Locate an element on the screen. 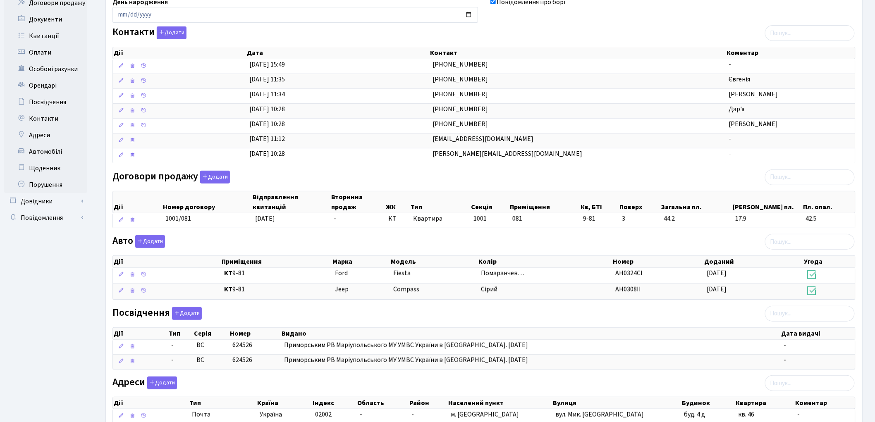 This screenshot has width=875, height=422. th: Колір is located at coordinates (545, 262).